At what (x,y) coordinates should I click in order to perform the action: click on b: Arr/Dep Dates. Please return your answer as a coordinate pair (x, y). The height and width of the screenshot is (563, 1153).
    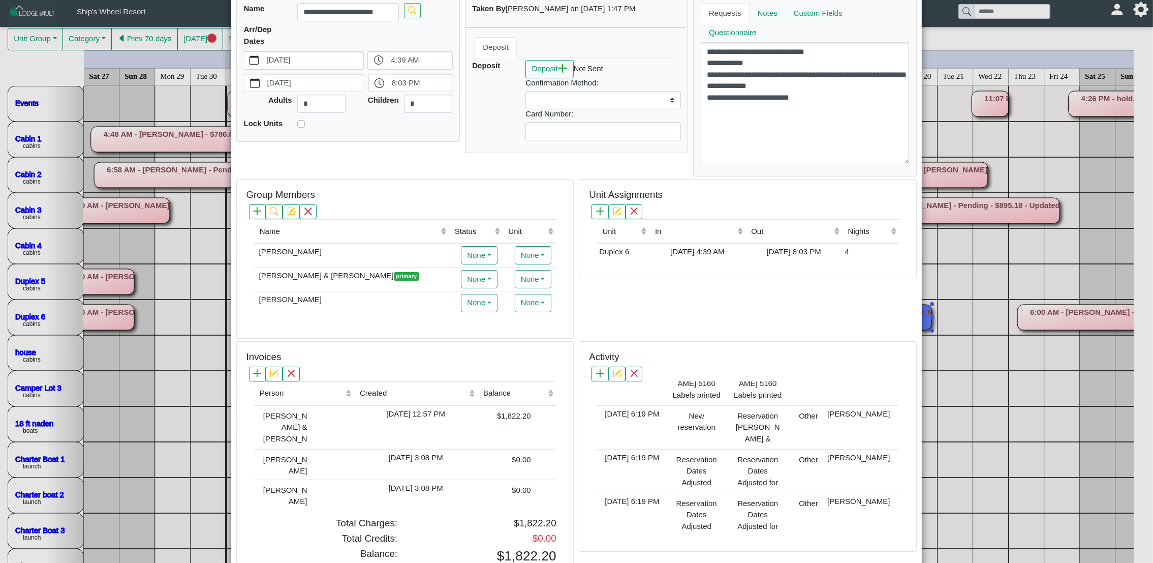
    Looking at the image, I should click on (258, 35).